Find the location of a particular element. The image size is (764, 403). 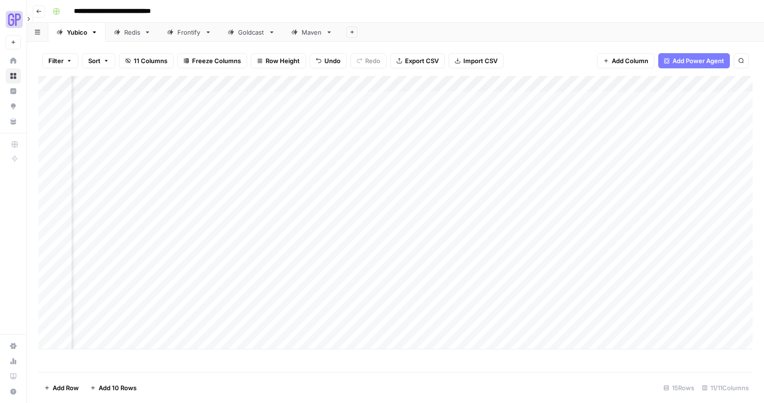

a: Learning Hub is located at coordinates (13, 376).